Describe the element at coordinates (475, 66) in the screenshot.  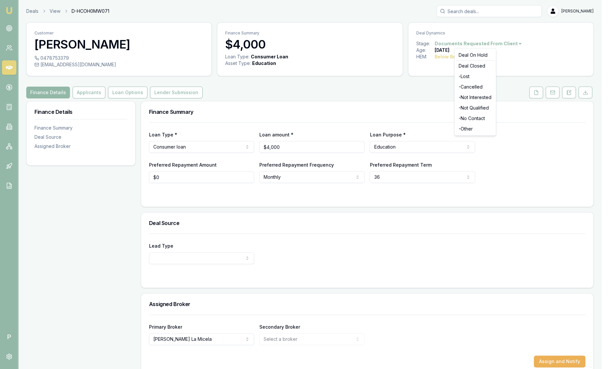
I see `div: Deal Closed` at that location.